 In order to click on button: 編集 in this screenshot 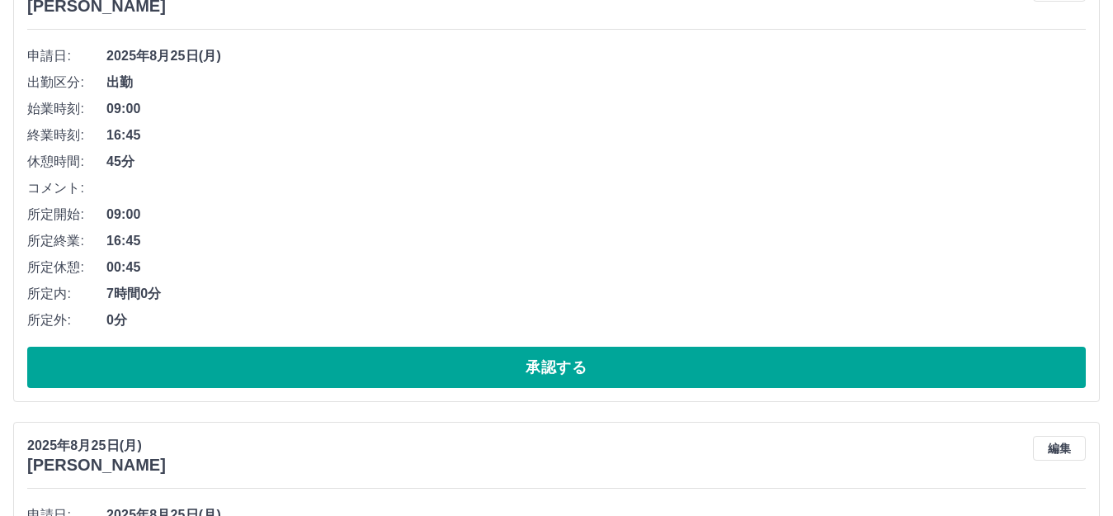, I will do `click(1059, 448)`.